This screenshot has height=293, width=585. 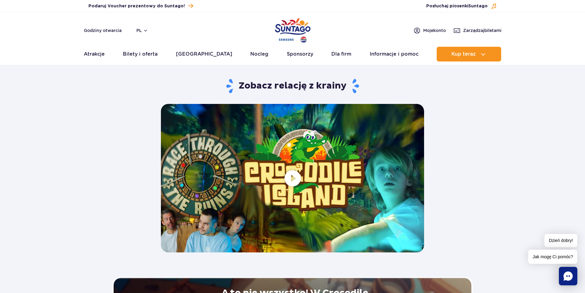 I want to click on h3: Zobacz relację z krainy, so click(x=292, y=86).